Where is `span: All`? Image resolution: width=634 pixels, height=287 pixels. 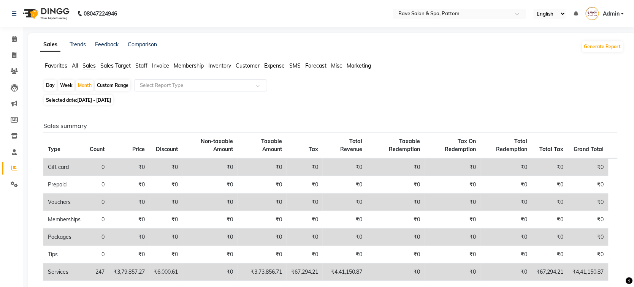
span: All is located at coordinates (75, 66).